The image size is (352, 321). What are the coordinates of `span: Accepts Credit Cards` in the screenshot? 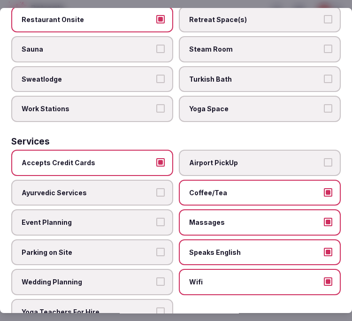 It's located at (87, 163).